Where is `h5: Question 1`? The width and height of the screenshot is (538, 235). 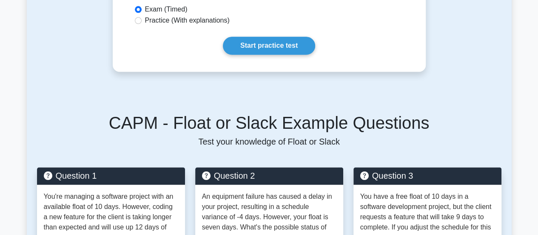
h5: Question 1 is located at coordinates (111, 175).